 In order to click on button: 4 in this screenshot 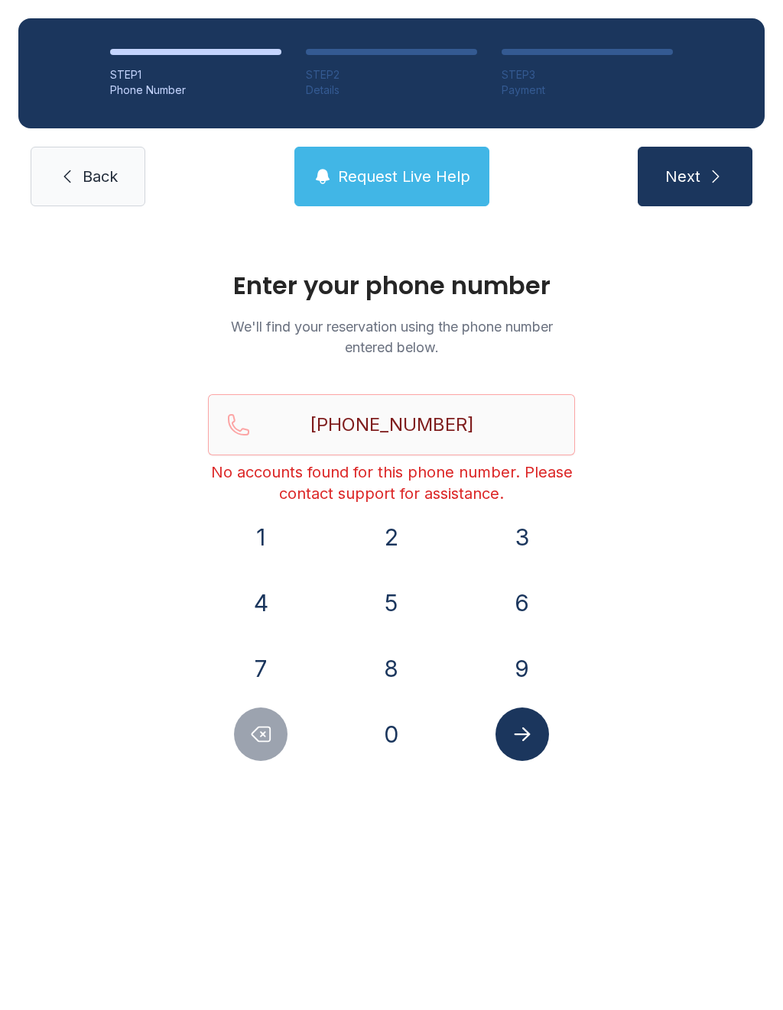, I will do `click(261, 603)`.